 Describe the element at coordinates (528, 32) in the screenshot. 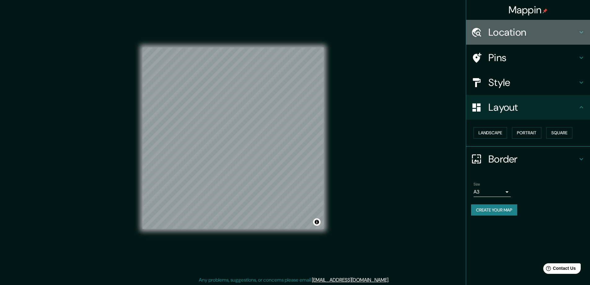

I see `div: Location` at that location.